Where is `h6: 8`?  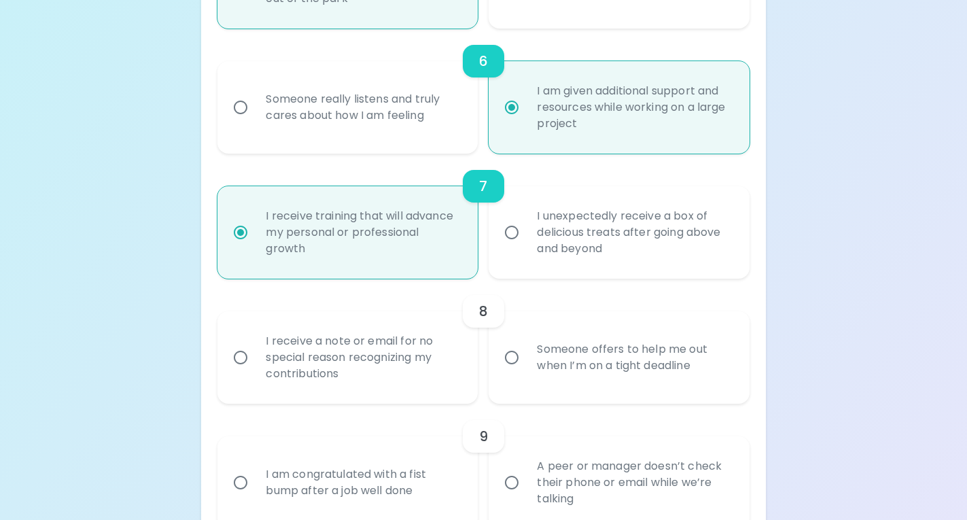
h6: 8 is located at coordinates (483, 311).